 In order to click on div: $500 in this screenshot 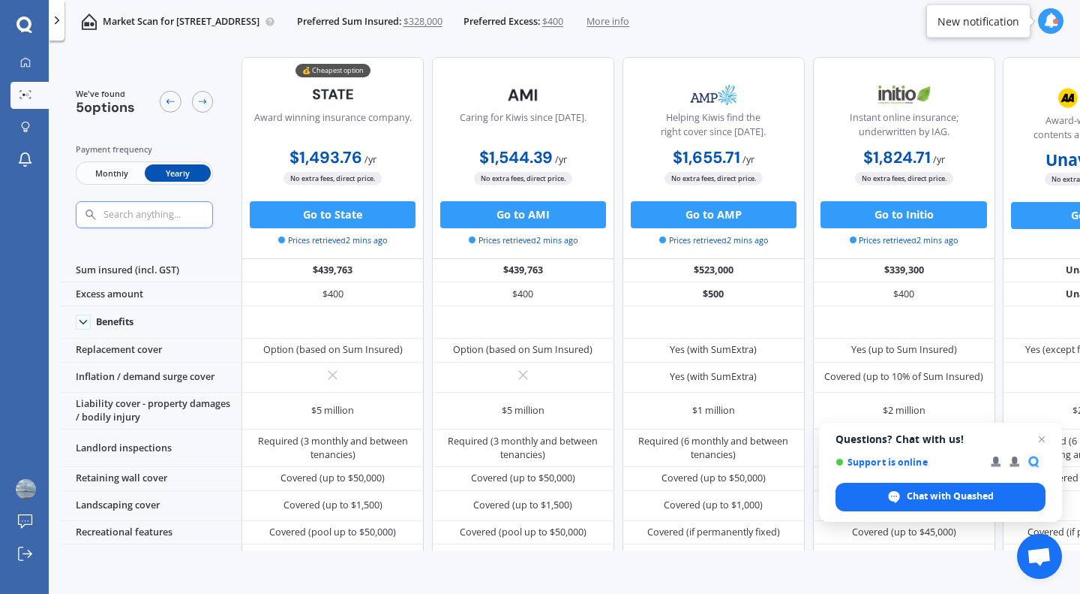, I will do `click(714, 294)`.